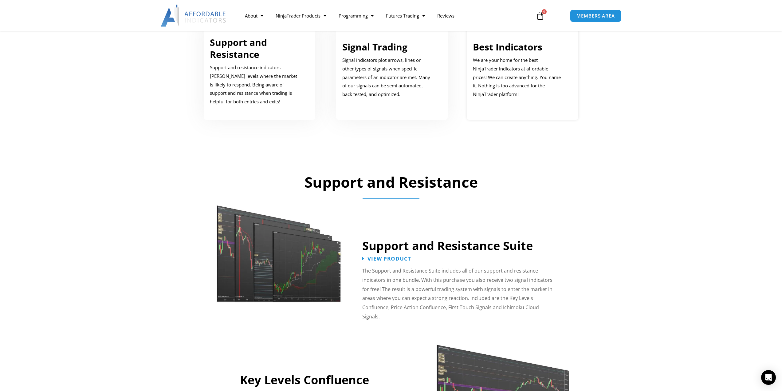  I want to click on div: Open Intercom Messenger, so click(768, 377).